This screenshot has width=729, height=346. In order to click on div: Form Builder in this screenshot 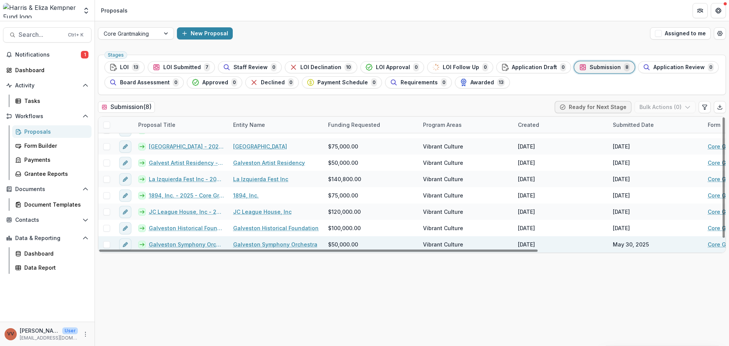, I will do `click(55, 145)`.